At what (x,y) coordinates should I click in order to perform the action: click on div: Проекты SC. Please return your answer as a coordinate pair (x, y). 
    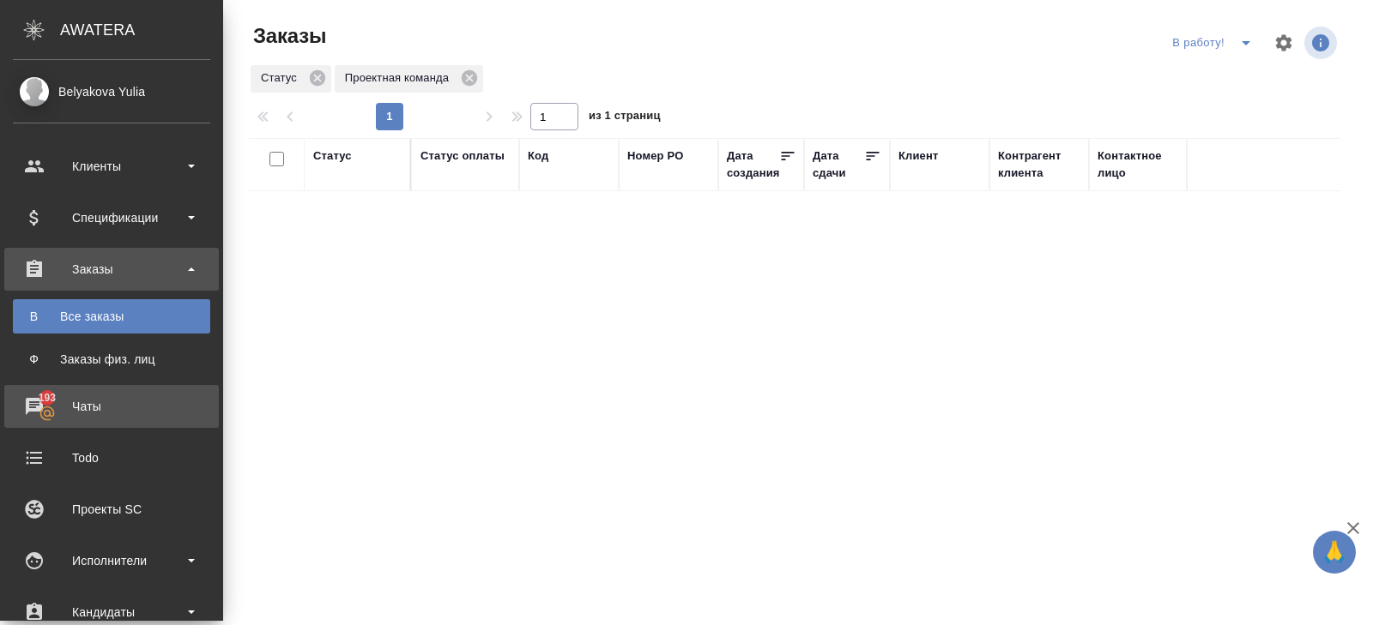
    Looking at the image, I should click on (112, 510).